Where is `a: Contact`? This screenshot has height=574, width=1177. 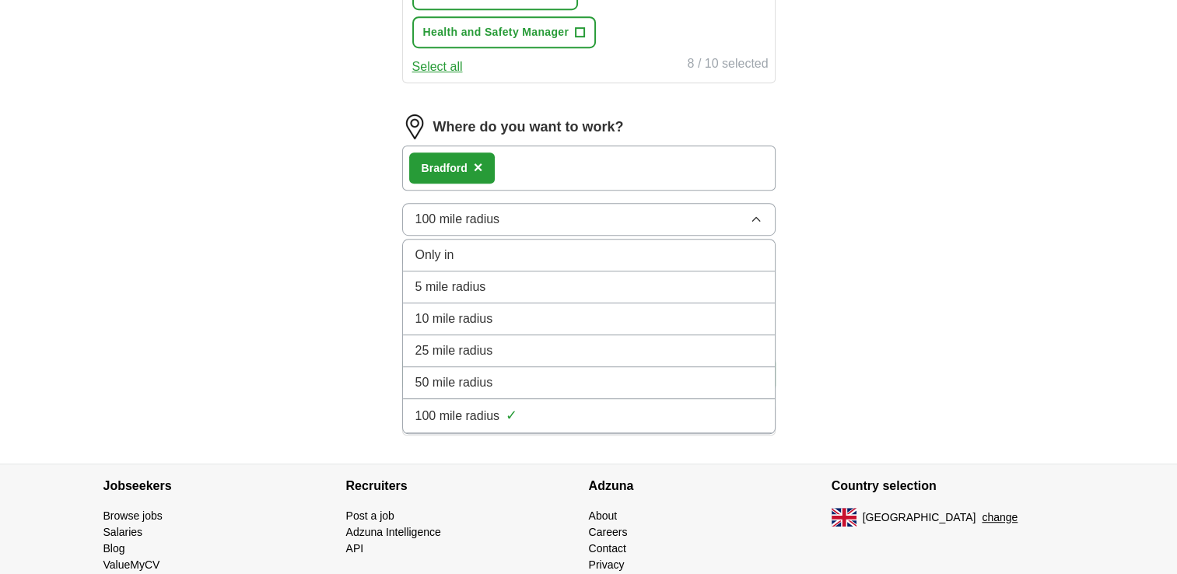 a: Contact is located at coordinates (608, 549).